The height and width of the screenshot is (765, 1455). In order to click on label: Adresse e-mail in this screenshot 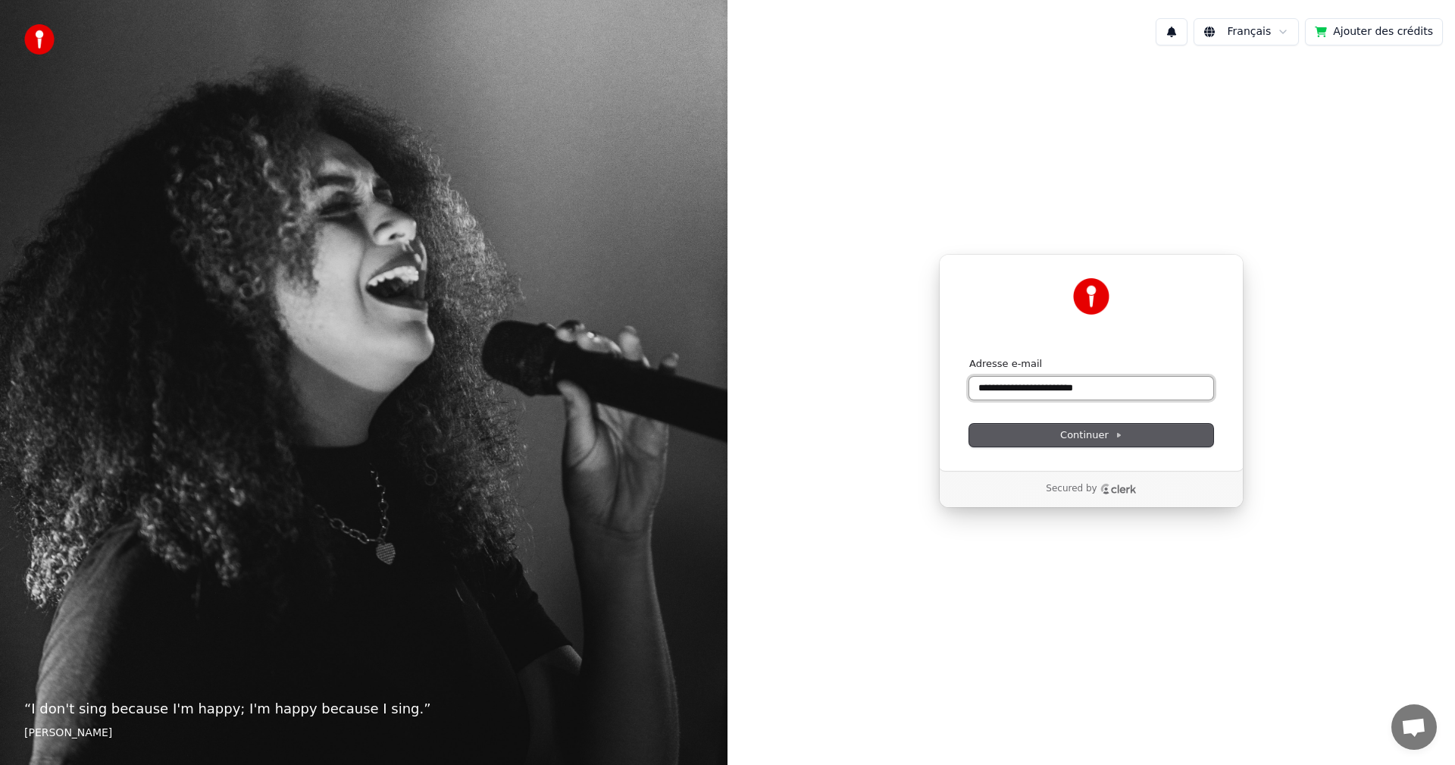, I will do `click(1006, 364)`.